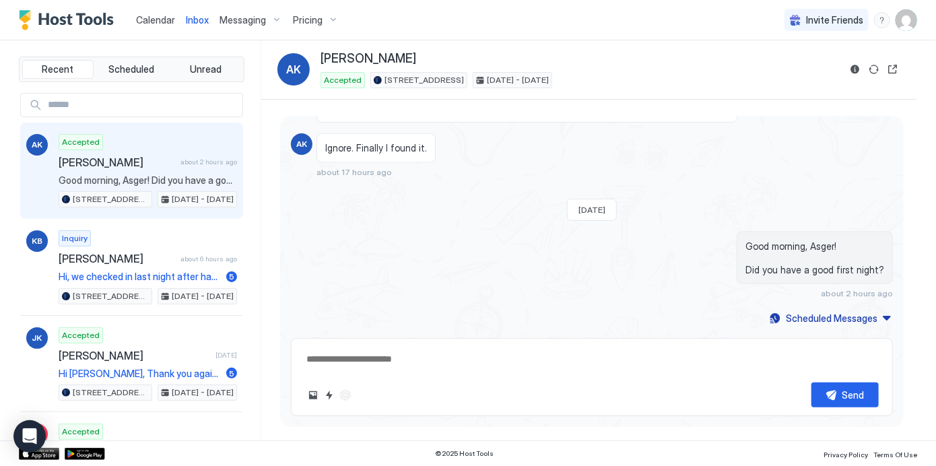 This screenshot has height=466, width=936. I want to click on a: Host Tools Logo, so click(69, 20).